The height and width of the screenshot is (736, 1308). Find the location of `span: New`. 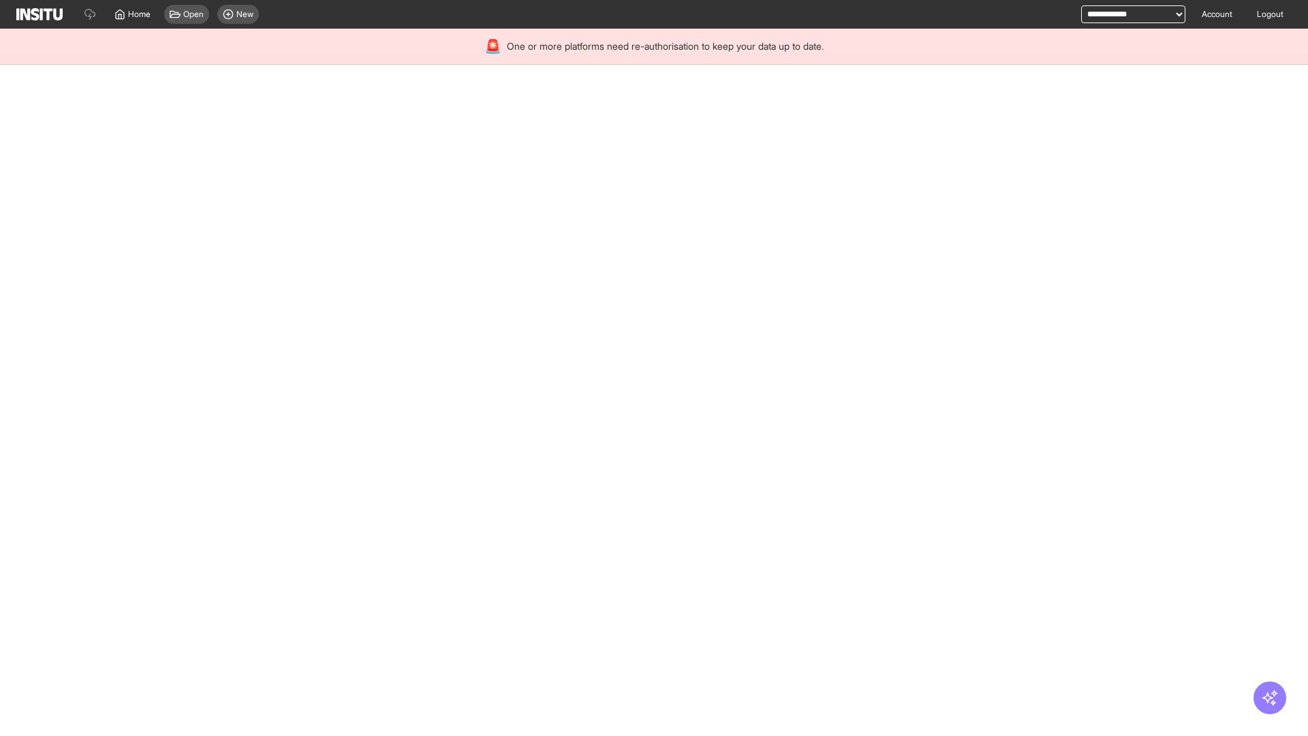

span: New is located at coordinates (245, 14).